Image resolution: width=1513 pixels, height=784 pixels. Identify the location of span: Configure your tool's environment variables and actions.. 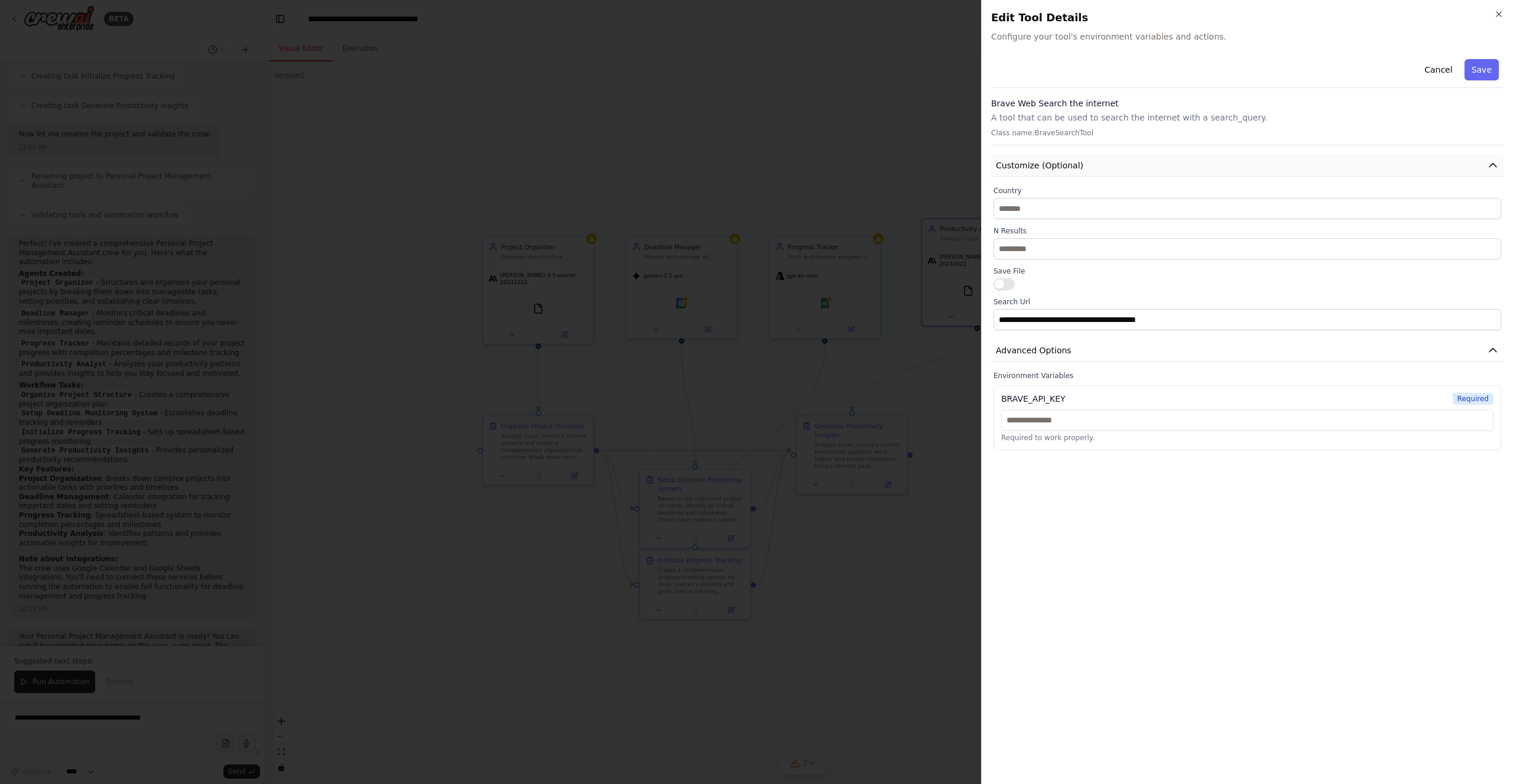
(1247, 37).